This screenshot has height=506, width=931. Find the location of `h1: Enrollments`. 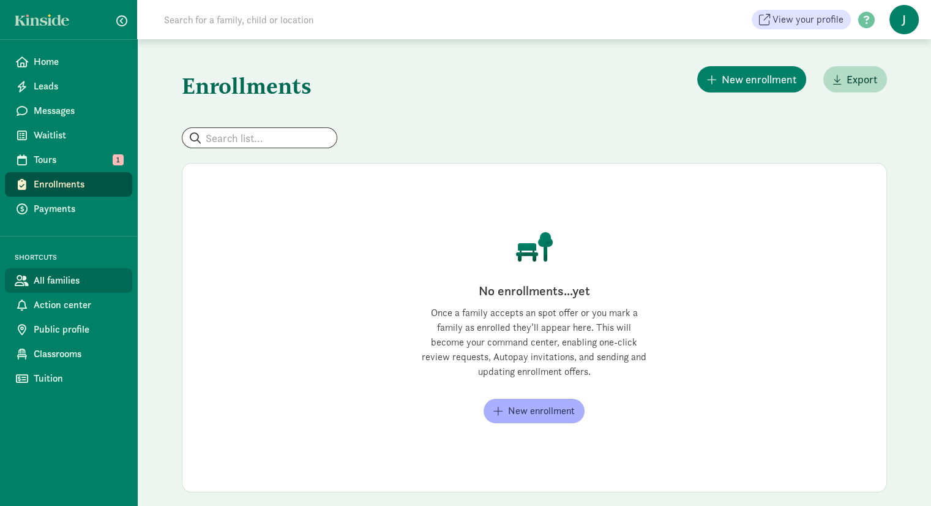

h1: Enrollments is located at coordinates (247, 86).